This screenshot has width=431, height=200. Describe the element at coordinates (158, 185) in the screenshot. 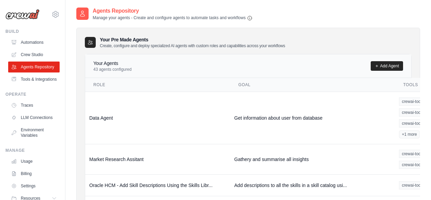

I see `td: Oracle HCM - Add Skill Descriptions Using the Skills Libr...` at that location.